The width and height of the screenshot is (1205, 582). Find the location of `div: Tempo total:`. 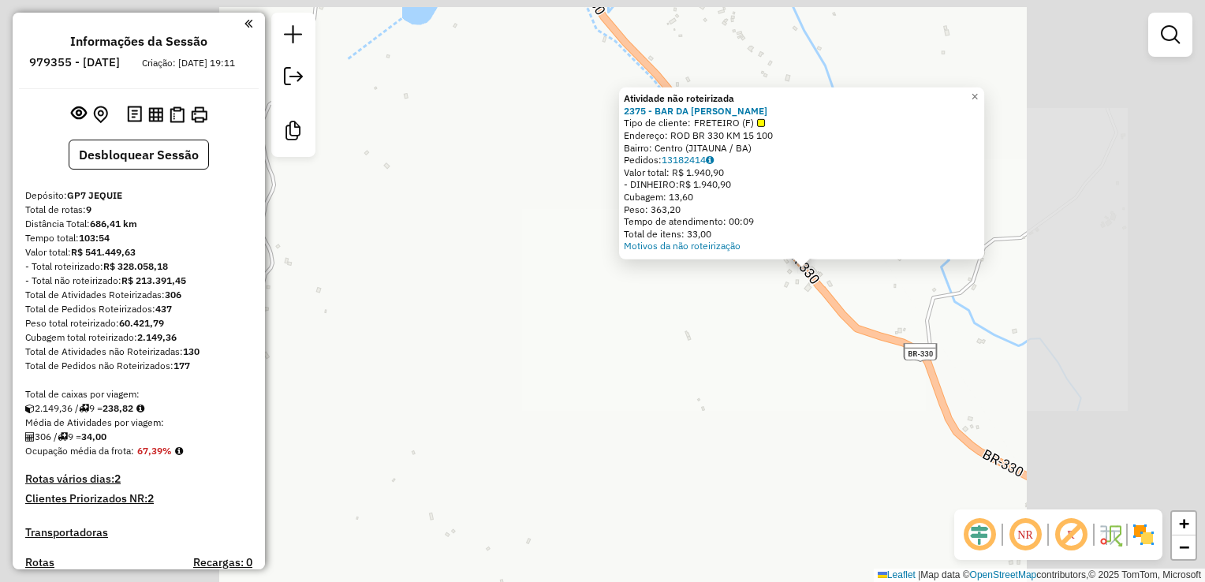

div: Tempo total: is located at coordinates (139, 238).